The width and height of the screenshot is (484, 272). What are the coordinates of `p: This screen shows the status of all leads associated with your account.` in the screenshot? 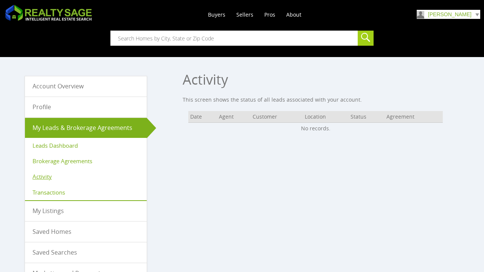 It's located at (316, 100).